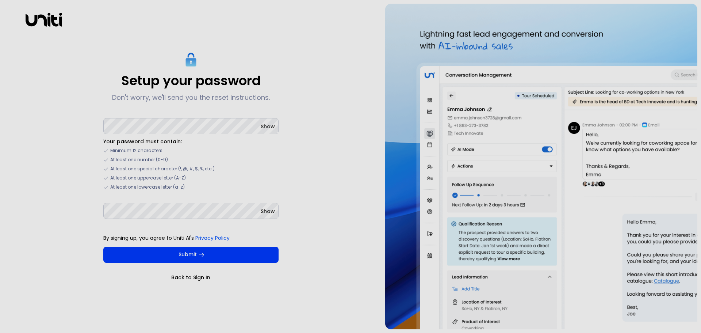 This screenshot has height=333, width=701. I want to click on span: At least one special character (!, @, #, $, %, etc.), so click(162, 169).